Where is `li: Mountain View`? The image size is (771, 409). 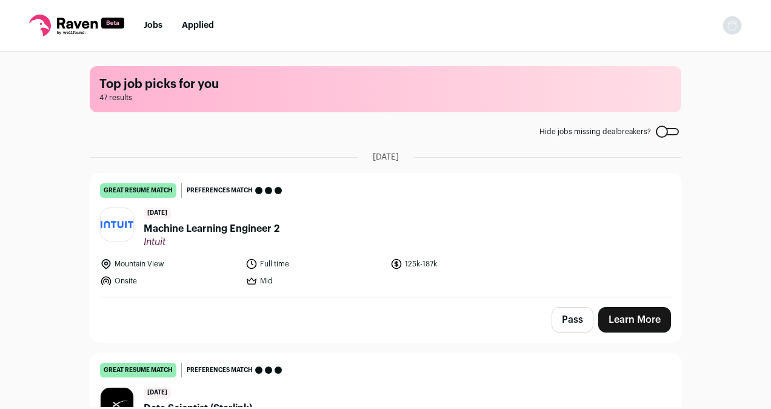 li: Mountain View is located at coordinates (169, 264).